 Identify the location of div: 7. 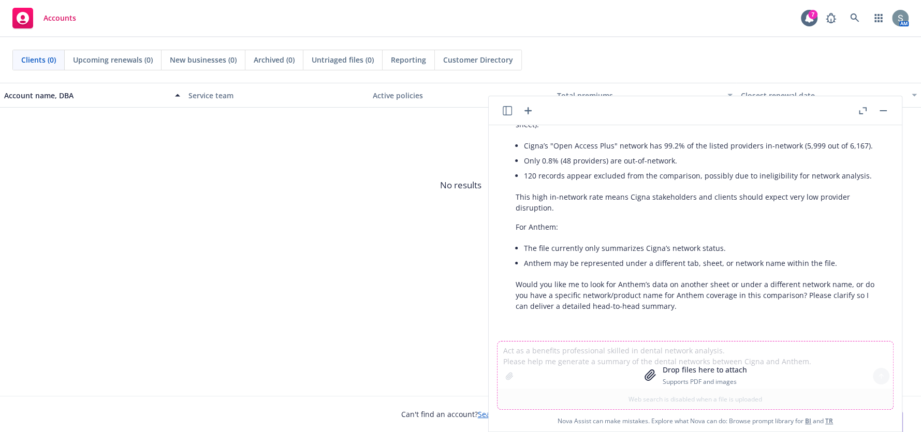
(813, 14).